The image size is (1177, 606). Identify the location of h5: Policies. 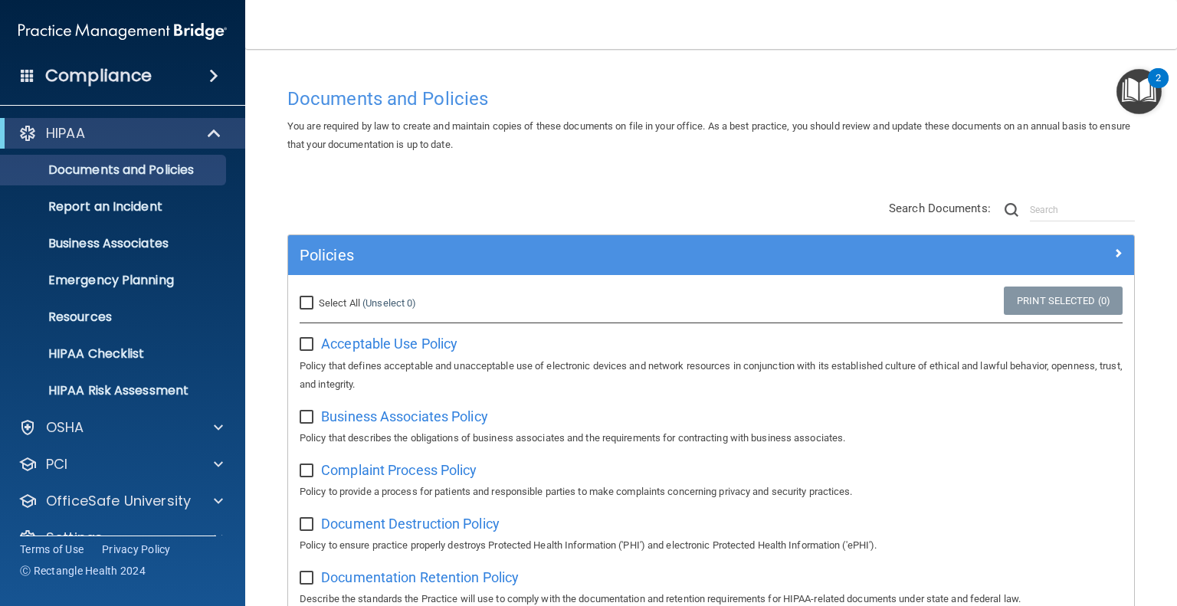
(605, 255).